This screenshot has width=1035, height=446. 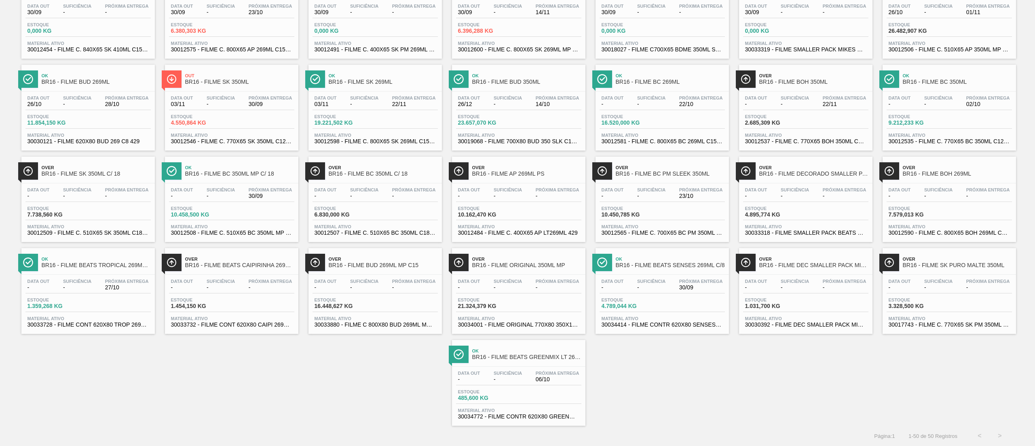 I want to click on span: 30012507 - FILME C. 510X65 BC 350ML C18 429, so click(x=375, y=232).